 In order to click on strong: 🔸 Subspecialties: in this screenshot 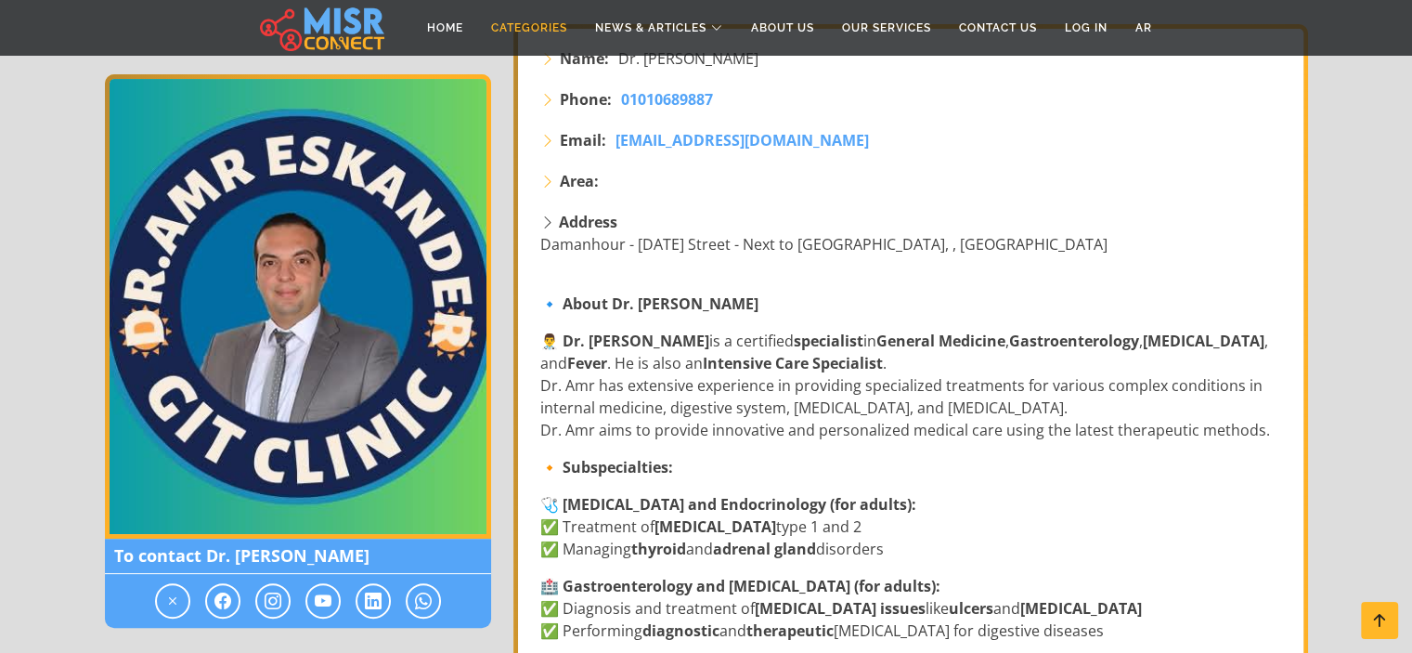, I will do `click(606, 467)`.